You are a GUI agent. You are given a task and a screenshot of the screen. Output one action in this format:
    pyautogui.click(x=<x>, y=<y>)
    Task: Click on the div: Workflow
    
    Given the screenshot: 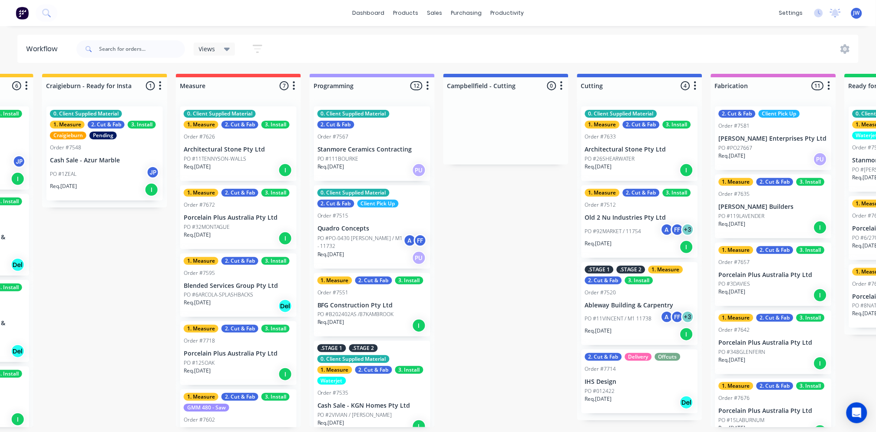 What is the action you would take?
    pyautogui.click(x=44, y=49)
    